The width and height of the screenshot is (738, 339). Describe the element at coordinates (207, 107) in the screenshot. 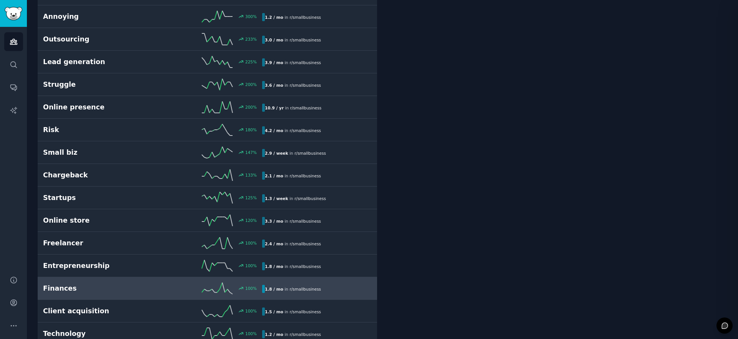

I see `a: Online presence200%10.9 / yrin r/smallbusiness` at that location.